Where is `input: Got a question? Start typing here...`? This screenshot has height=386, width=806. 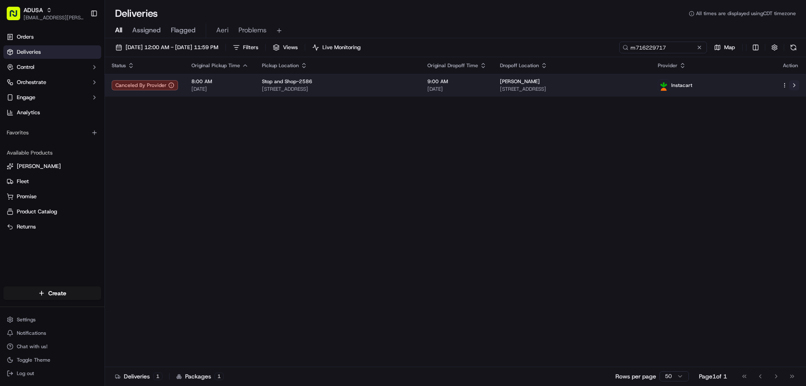 input: Got a question? Start typing here... is located at coordinates (87, 58).